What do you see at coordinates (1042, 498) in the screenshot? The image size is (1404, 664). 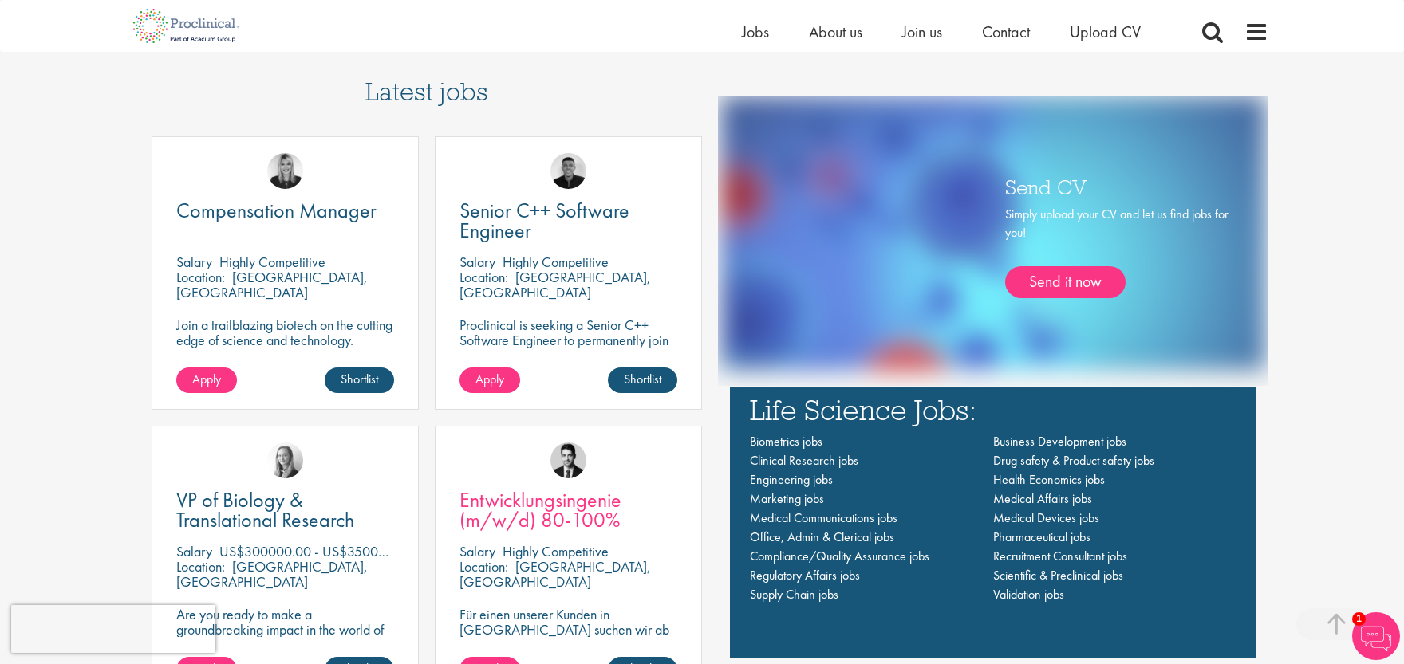 I see `a: Medical Affairs jobs` at bounding box center [1042, 498].